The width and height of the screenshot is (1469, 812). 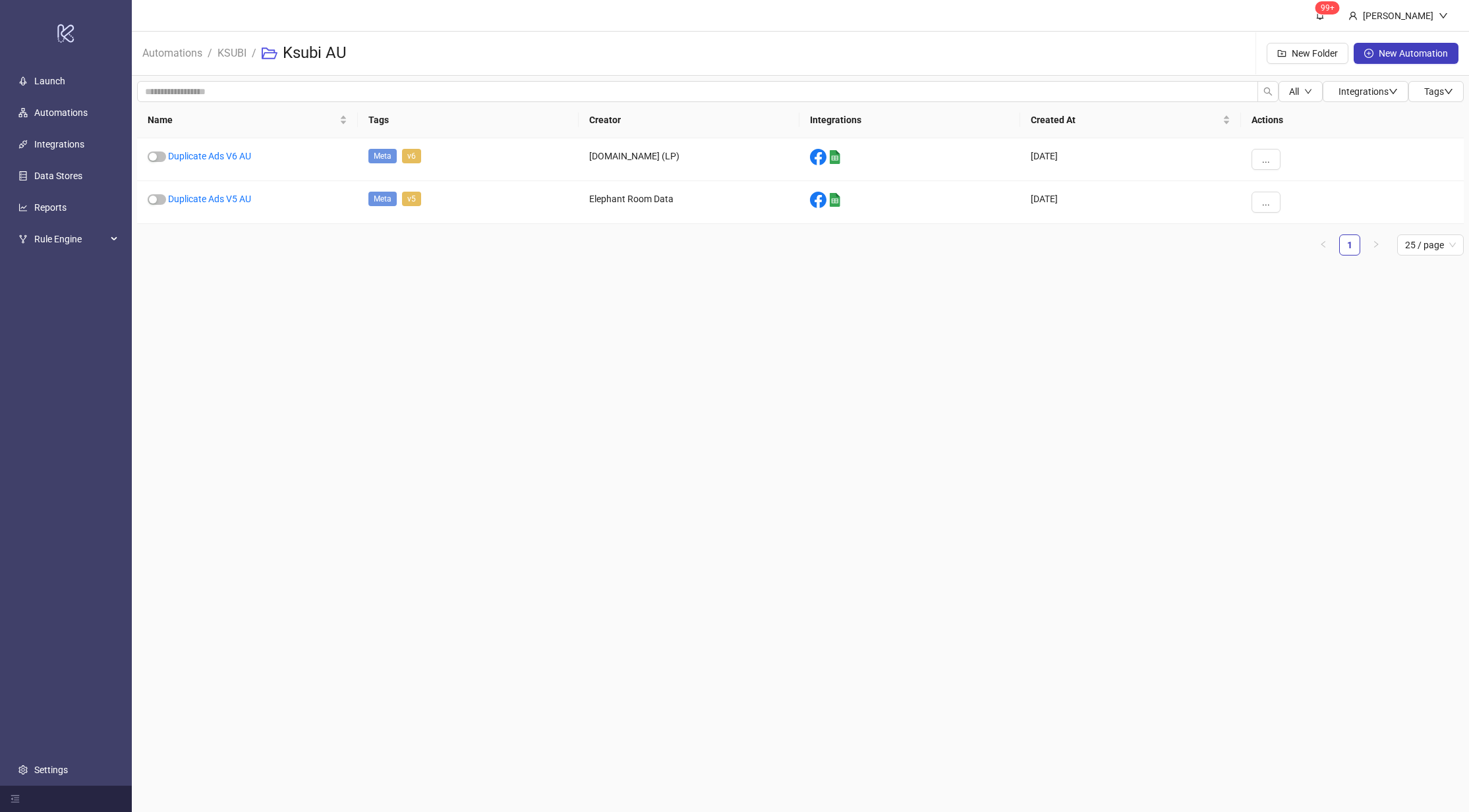 What do you see at coordinates (209, 156) in the screenshot?
I see `a: Duplicate Ads V6 AU` at bounding box center [209, 156].